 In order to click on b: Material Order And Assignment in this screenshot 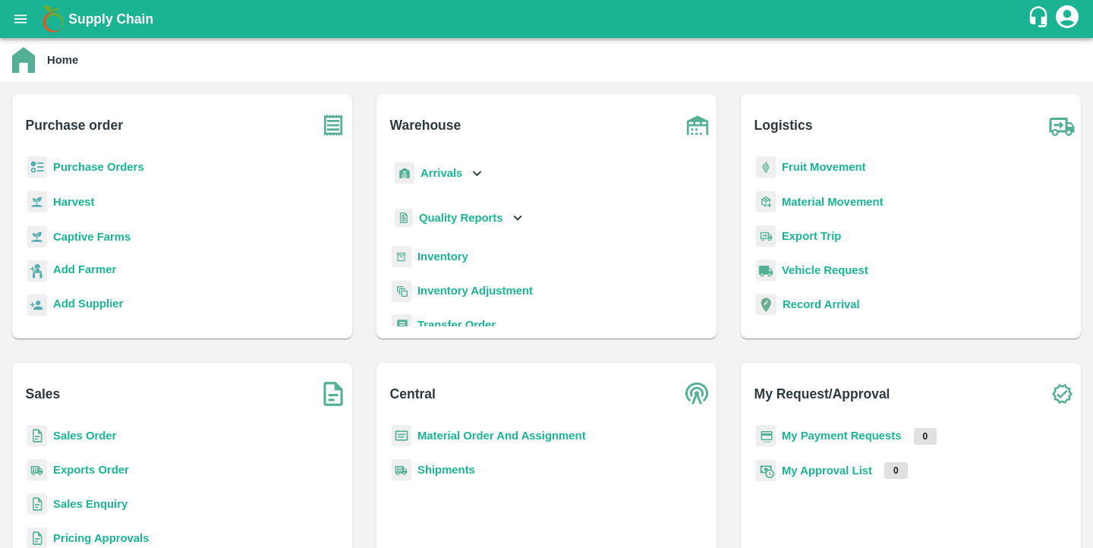, I will do `click(502, 436)`.